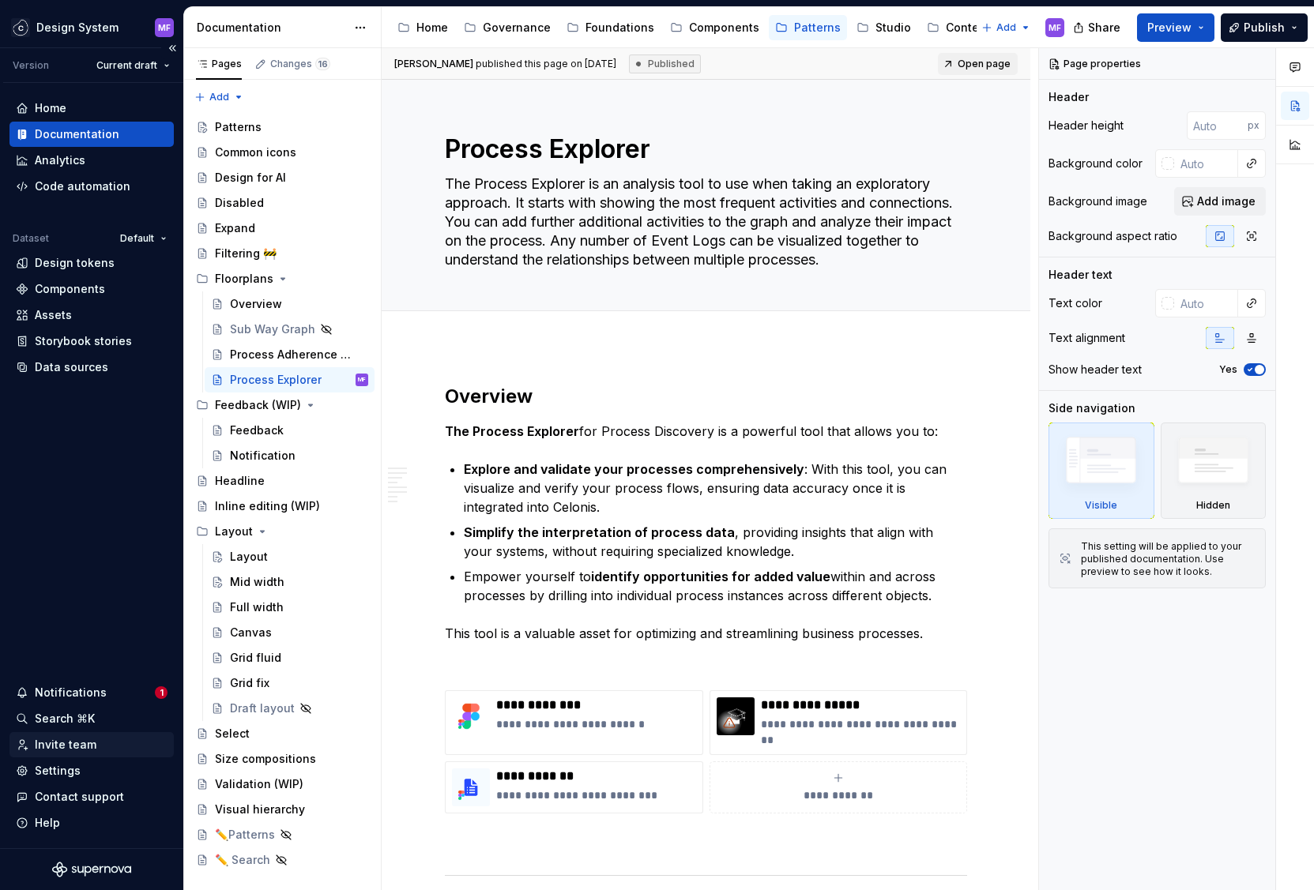 This screenshot has height=890, width=1314. What do you see at coordinates (1097, 28) in the screenshot?
I see `button: Share` at bounding box center [1097, 28].